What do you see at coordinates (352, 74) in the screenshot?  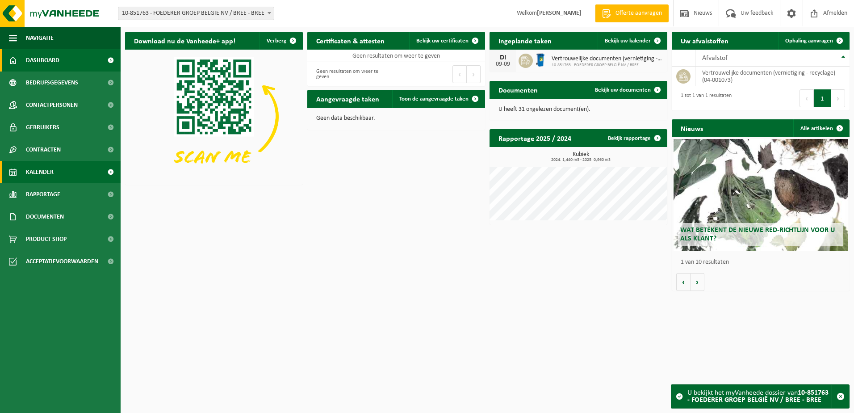 I see `div: Geen resultaten om weer te geven` at bounding box center [352, 74].